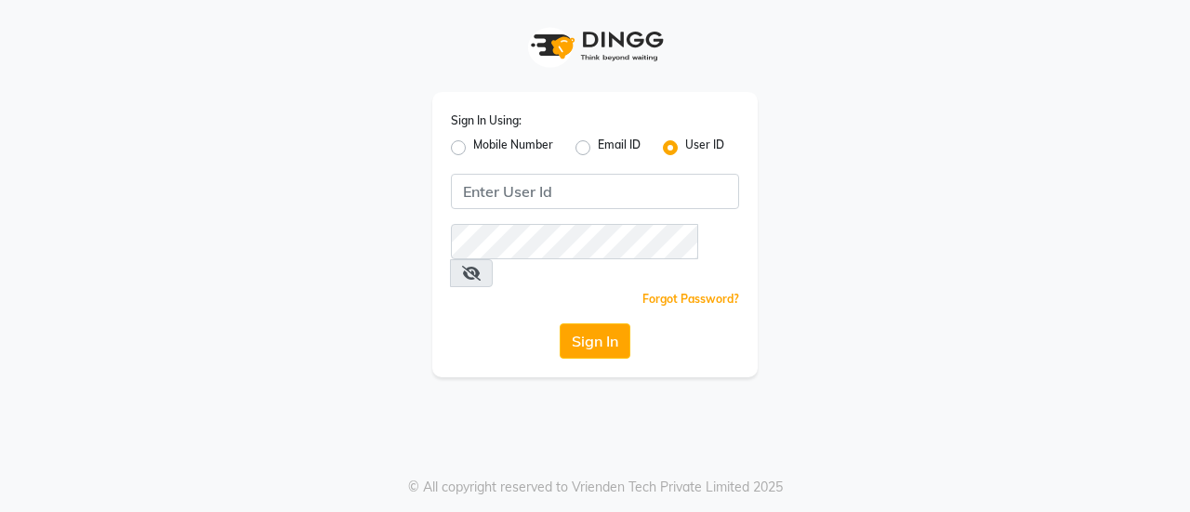 This screenshot has width=1190, height=512. I want to click on img: logo1.svg, so click(595, 46).